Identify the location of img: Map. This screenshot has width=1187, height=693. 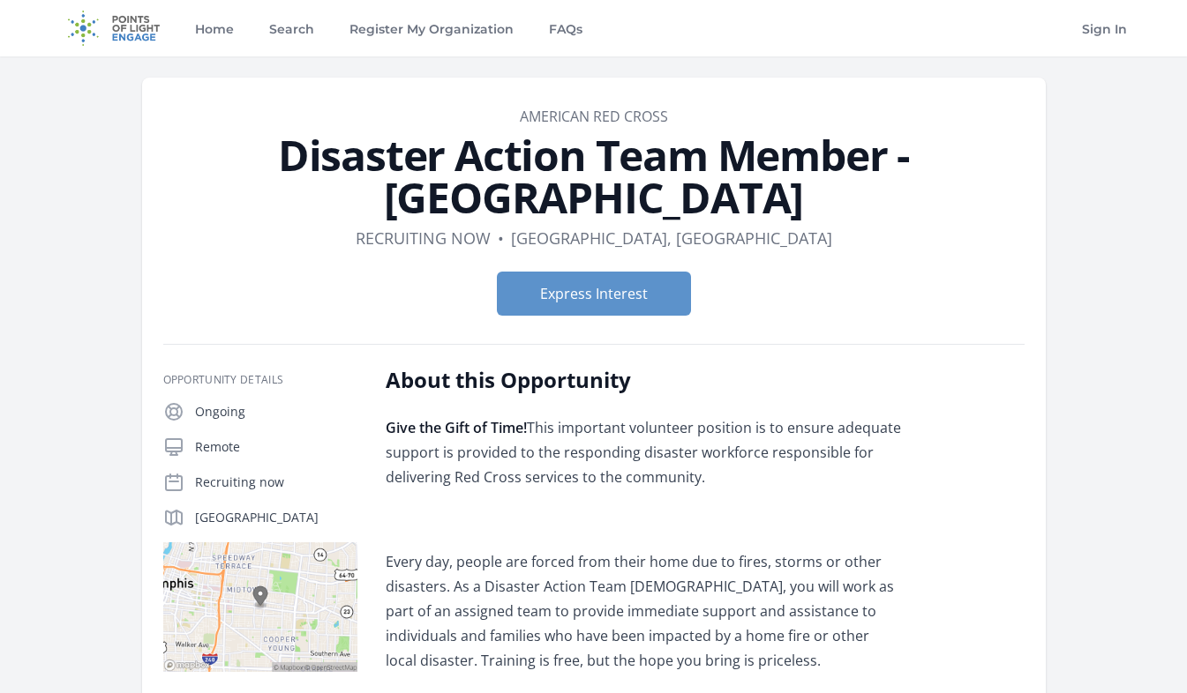
(260, 607).